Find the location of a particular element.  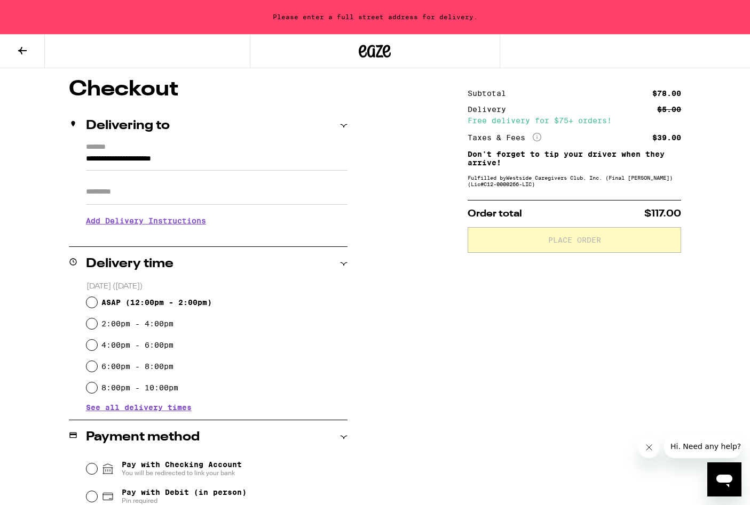

h2: Delivery time is located at coordinates (130, 264).